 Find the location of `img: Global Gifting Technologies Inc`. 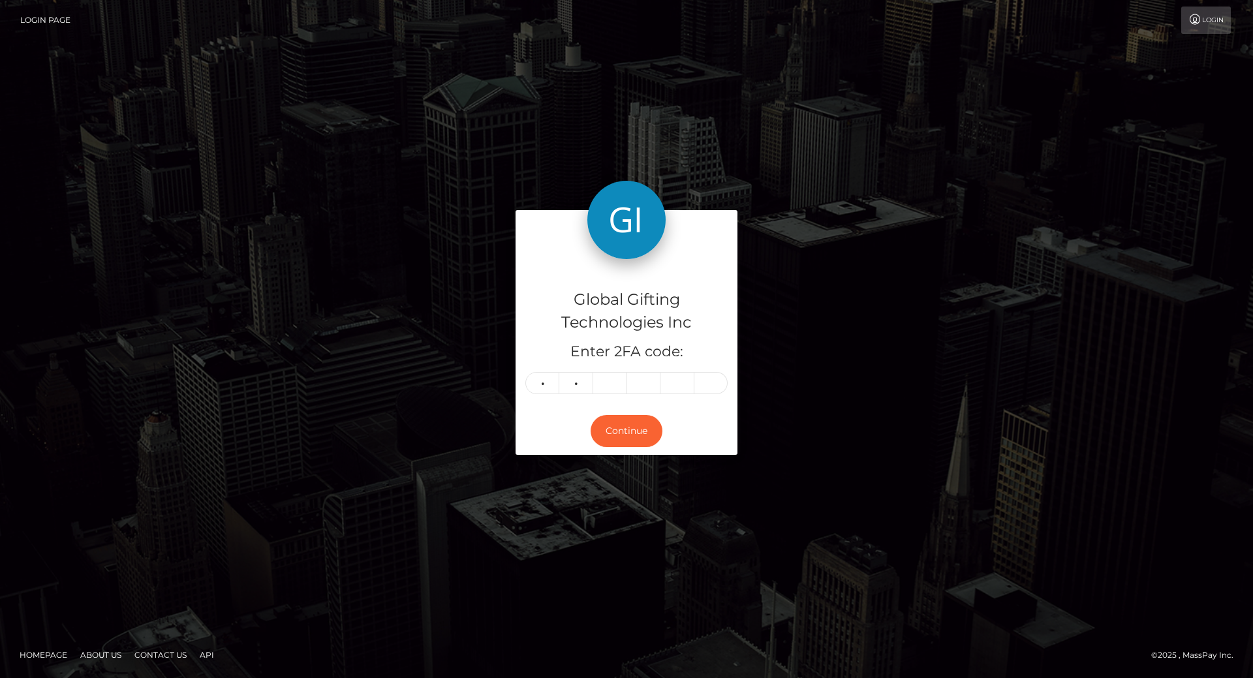

img: Global Gifting Technologies Inc is located at coordinates (626, 220).